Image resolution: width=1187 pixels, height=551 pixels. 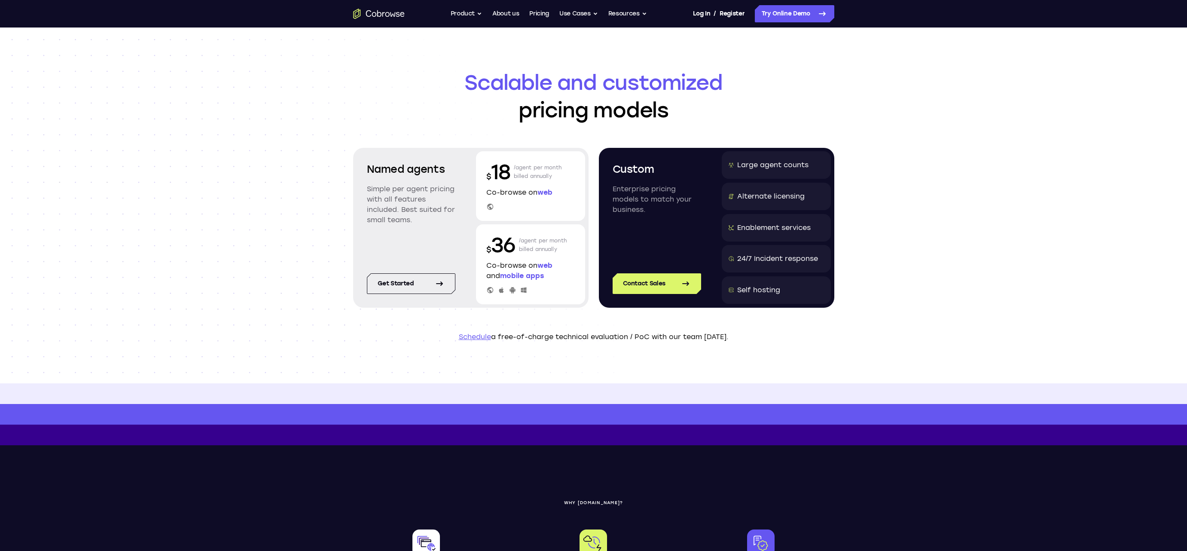 What do you see at coordinates (770, 196) in the screenshot?
I see `div: Alternate licensing` at bounding box center [770, 196].